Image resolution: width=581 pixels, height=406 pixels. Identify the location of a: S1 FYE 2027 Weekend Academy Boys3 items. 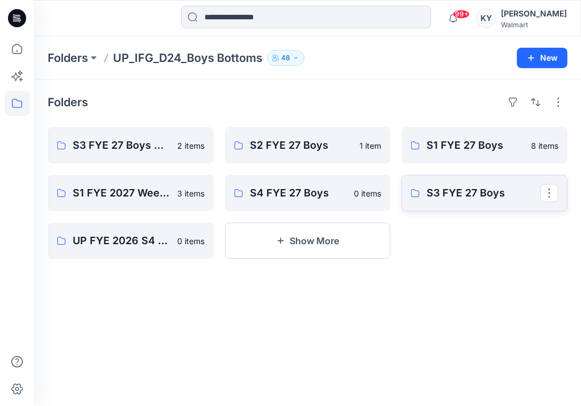
(131, 193).